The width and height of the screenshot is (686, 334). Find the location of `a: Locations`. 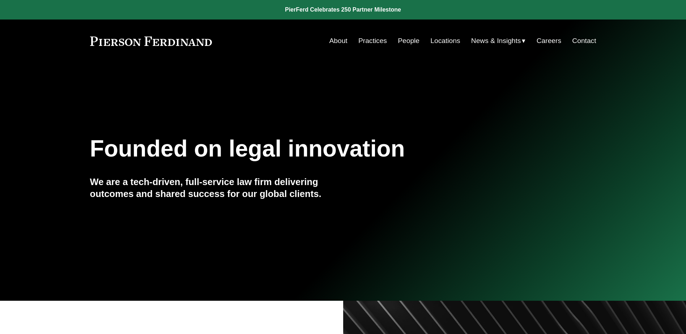

a: Locations is located at coordinates (445, 41).